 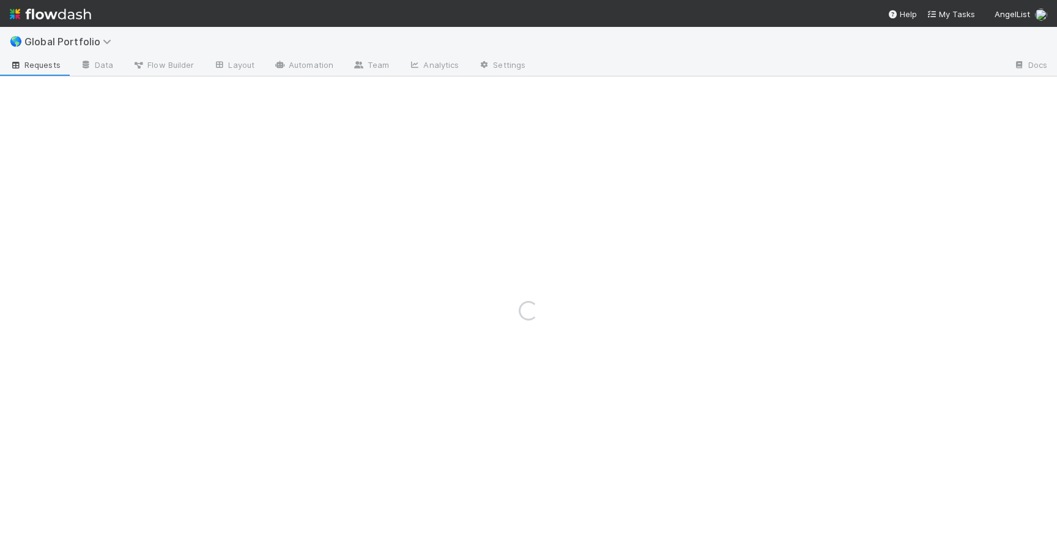 What do you see at coordinates (35, 65) in the screenshot?
I see `span: Requests` at bounding box center [35, 65].